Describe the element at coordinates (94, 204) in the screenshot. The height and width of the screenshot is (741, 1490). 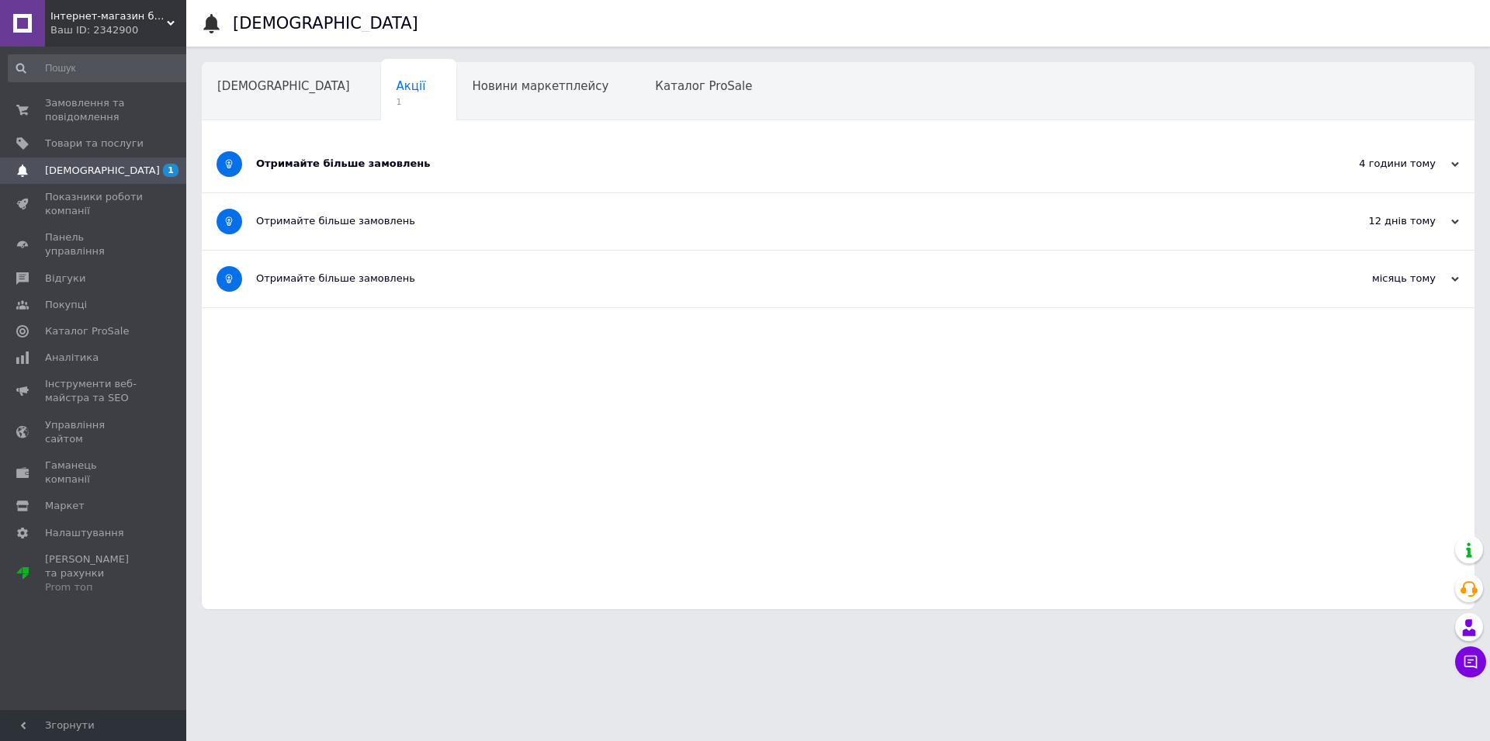
I see `span: Показники роботи компанії` at that location.